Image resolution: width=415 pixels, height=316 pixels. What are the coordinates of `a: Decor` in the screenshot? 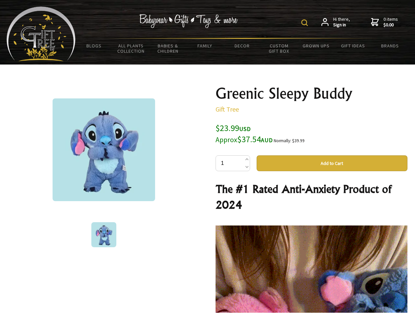 It's located at (242, 46).